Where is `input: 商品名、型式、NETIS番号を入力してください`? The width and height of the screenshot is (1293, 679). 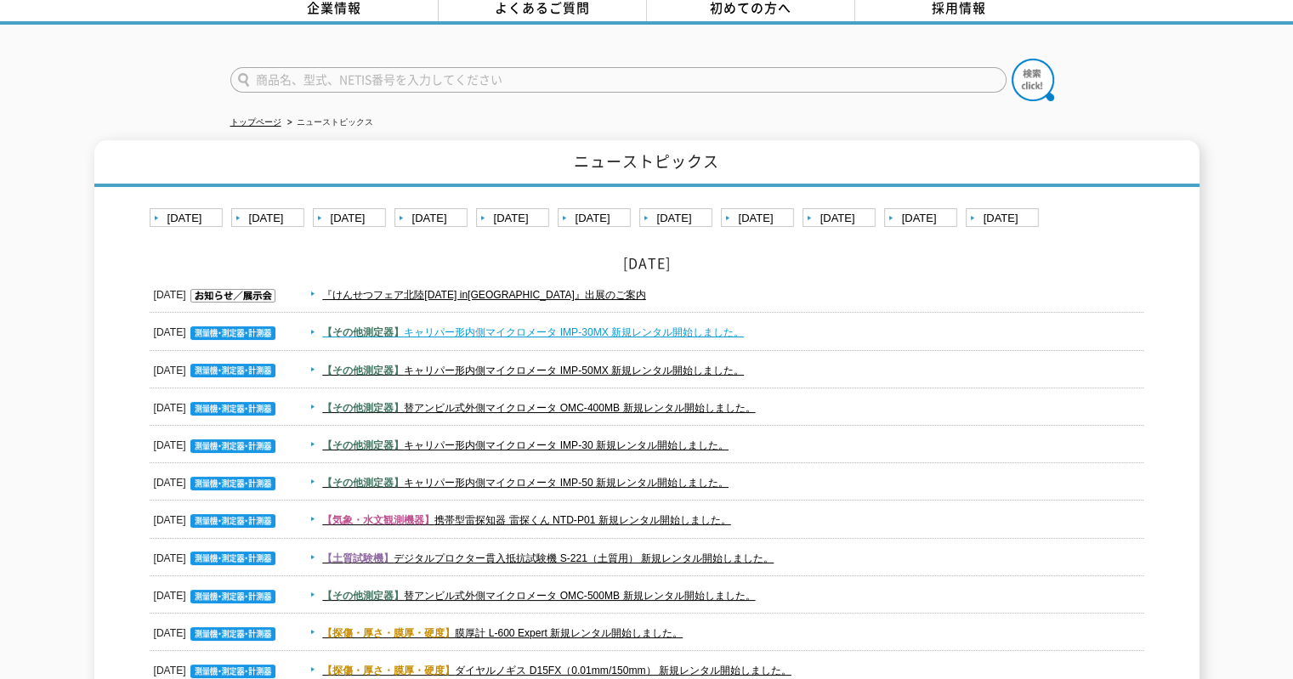
input: 商品名、型式、NETIS番号を入力してください is located at coordinates (618, 80).